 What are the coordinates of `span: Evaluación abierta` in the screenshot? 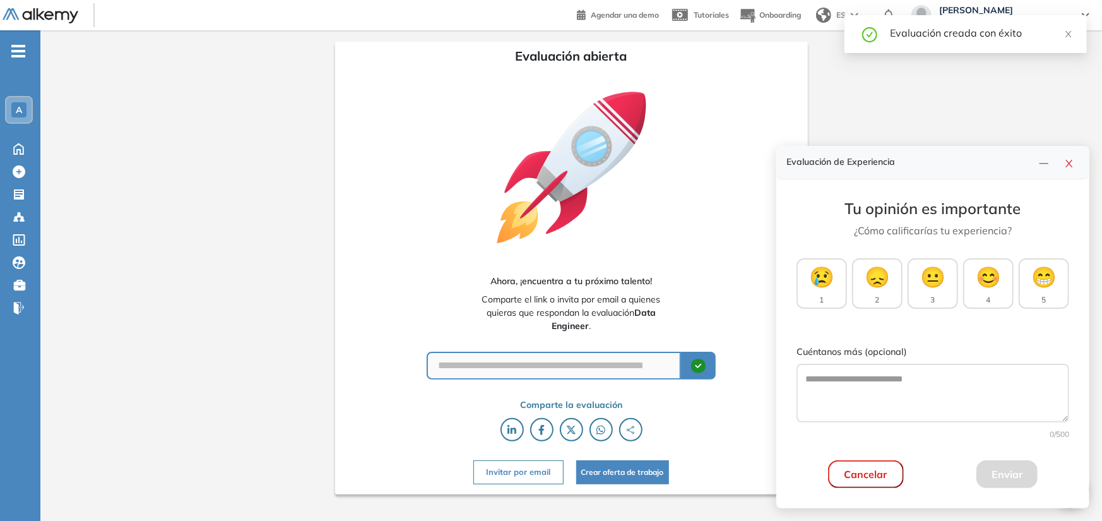 It's located at (571, 56).